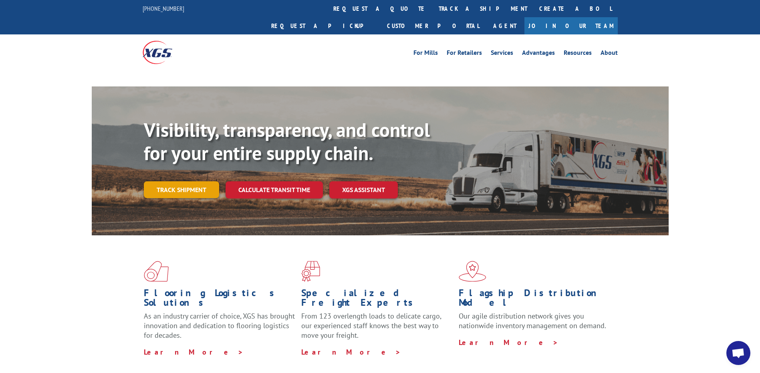 This screenshot has width=760, height=373. Describe the element at coordinates (219, 300) in the screenshot. I see `h1: Flooring Logistics Solutions` at that location.